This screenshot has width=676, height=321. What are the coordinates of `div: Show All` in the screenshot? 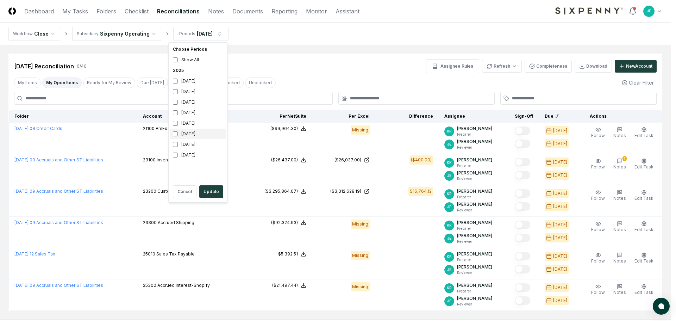 It's located at (198, 60).